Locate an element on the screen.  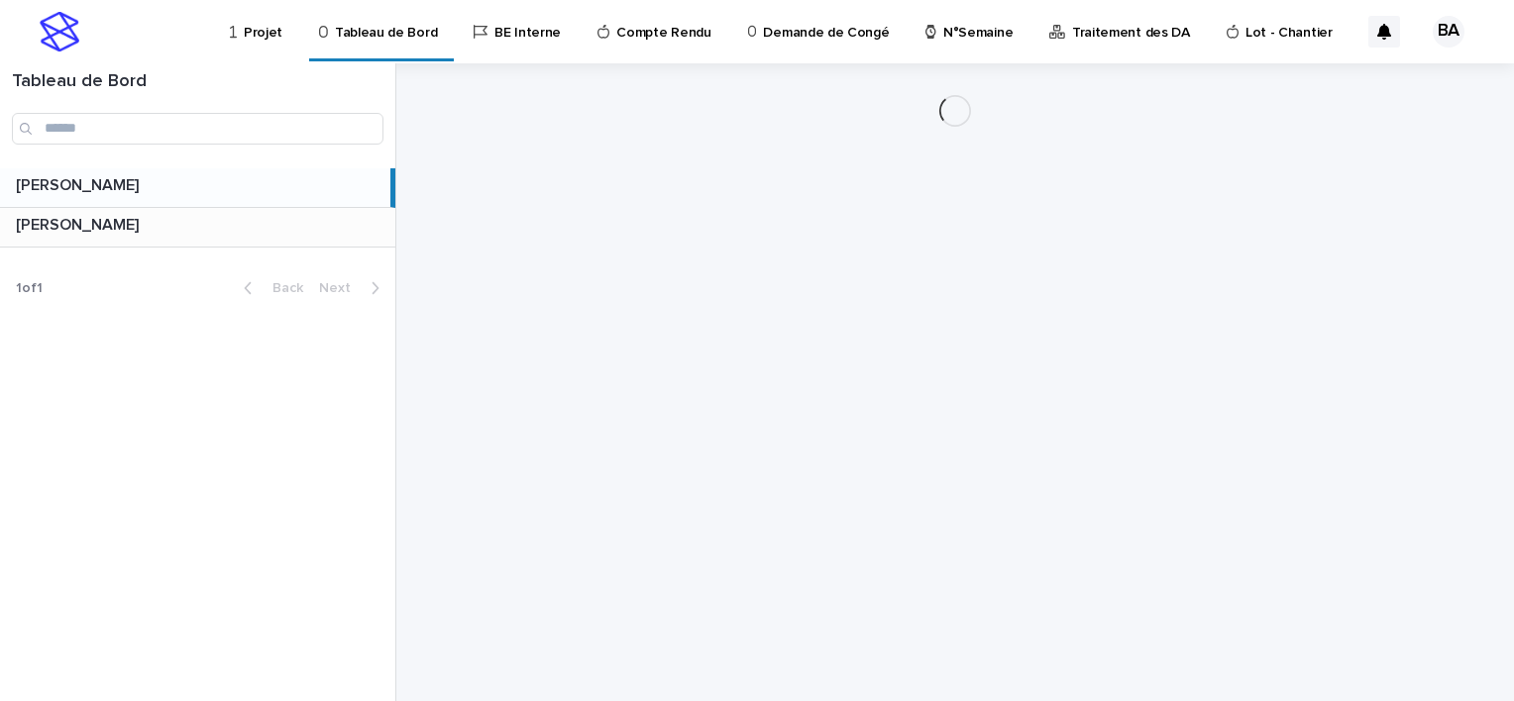
h1: Tableau de Bord is located at coordinates (197, 82).